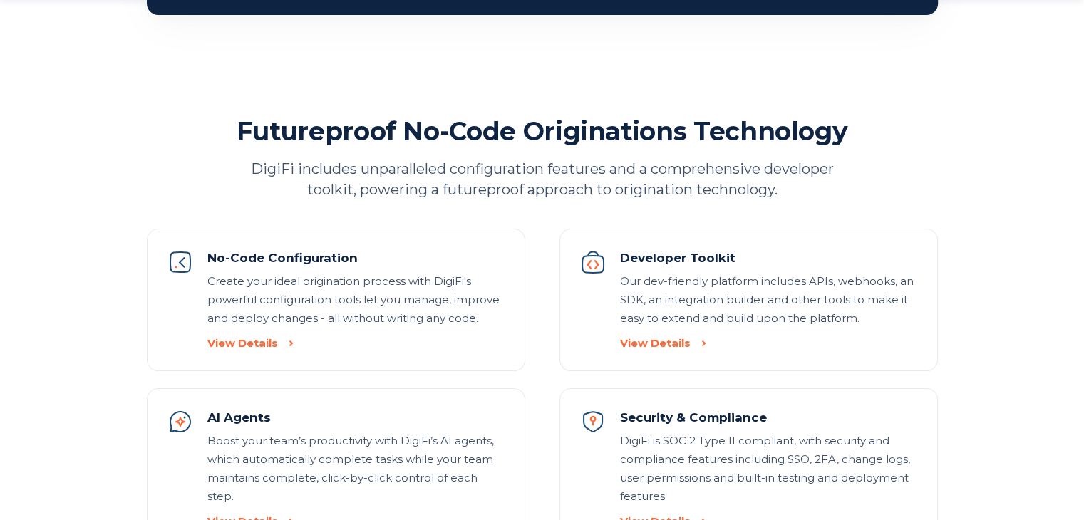 This screenshot has height=520, width=1084. What do you see at coordinates (355, 417) in the screenshot?
I see `h2: AI Agents` at bounding box center [355, 417].